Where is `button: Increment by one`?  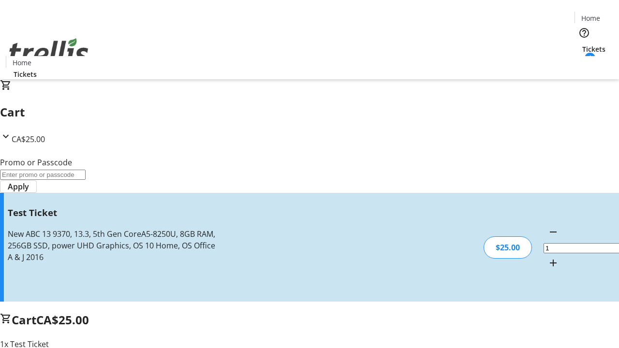 button: Increment by one is located at coordinates (553, 263).